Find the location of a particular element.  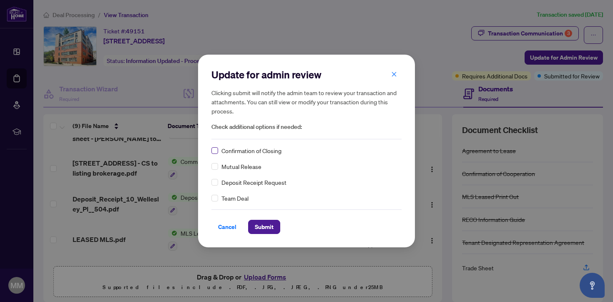

span: Check additional options if needed: is located at coordinates (306, 127).